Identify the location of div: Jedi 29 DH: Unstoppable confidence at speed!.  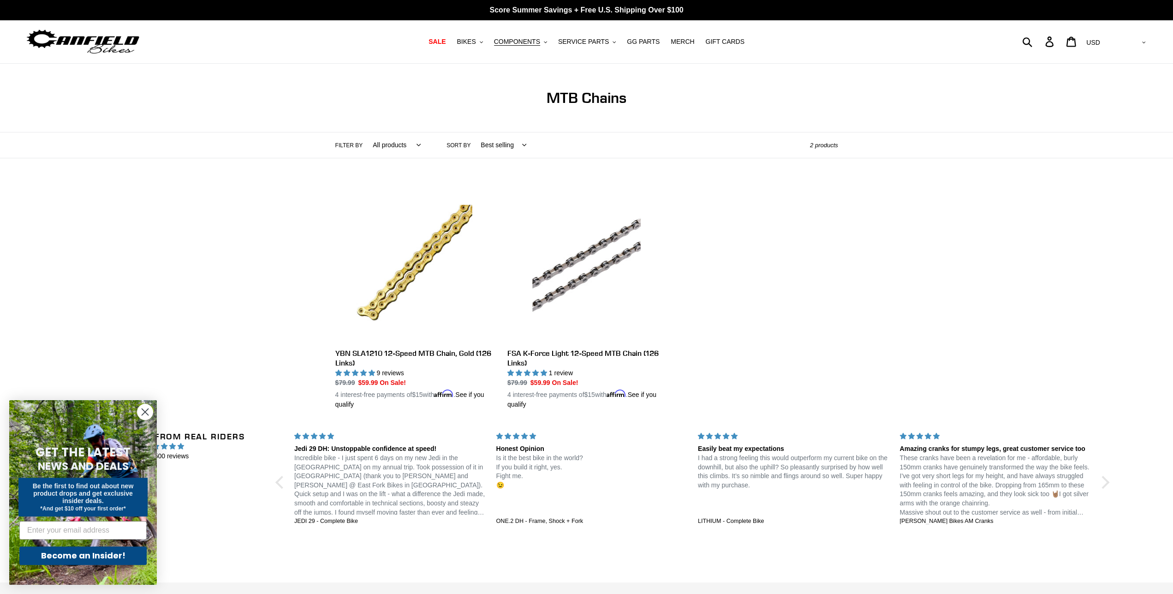
(389, 449).